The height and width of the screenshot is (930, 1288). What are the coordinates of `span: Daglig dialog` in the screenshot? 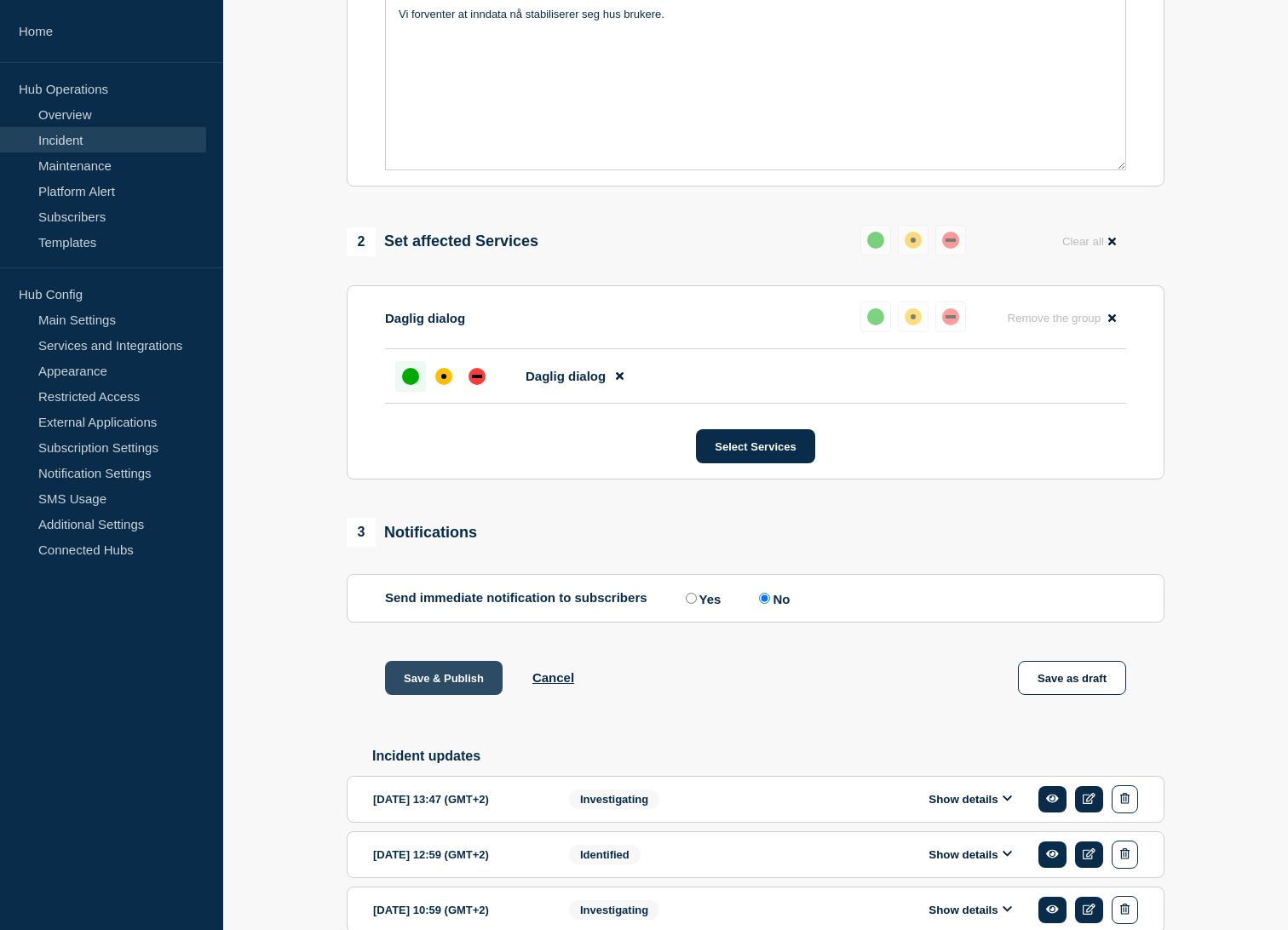 It's located at (566, 376).